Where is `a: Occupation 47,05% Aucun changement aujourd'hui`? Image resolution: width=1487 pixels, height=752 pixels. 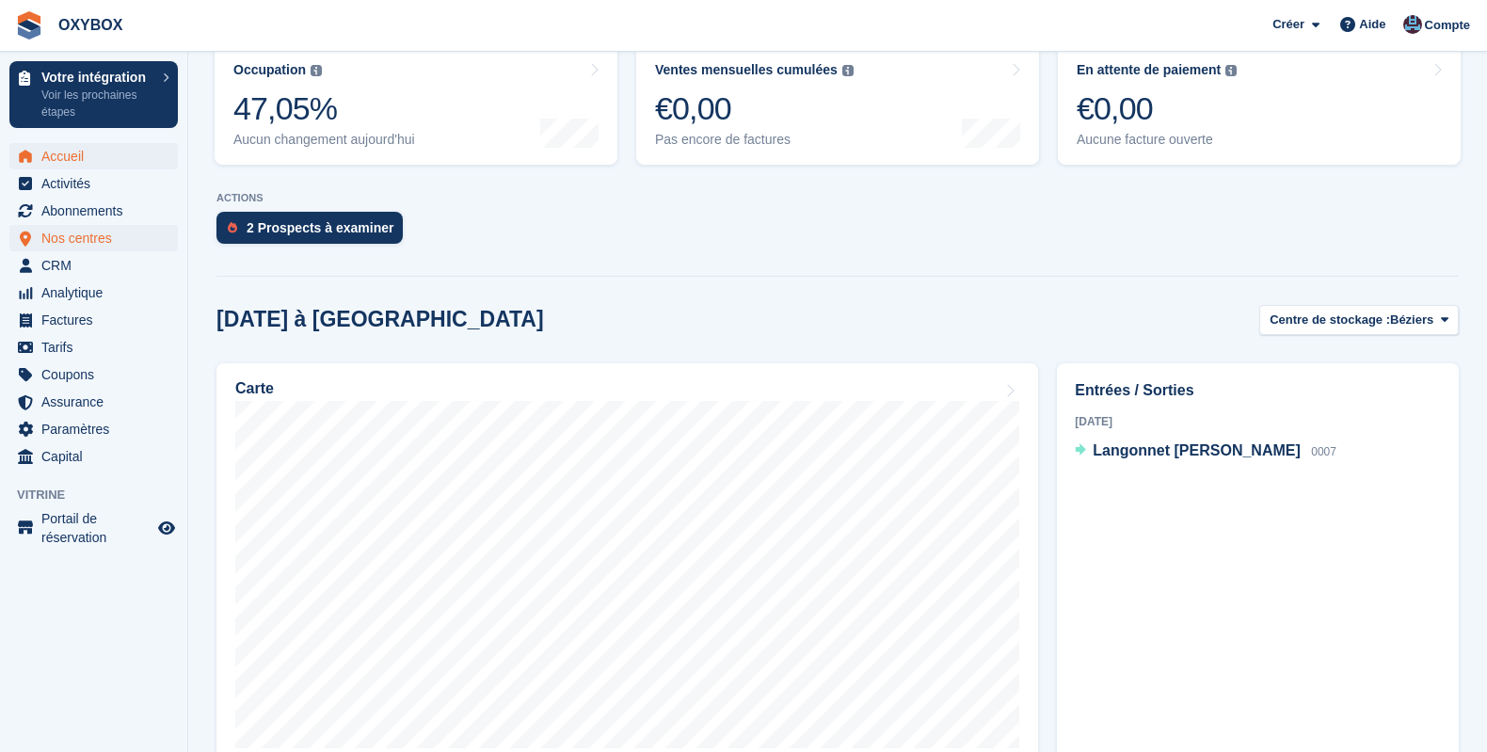 a: Occupation 47,05% Aucun changement aujourd'hui is located at coordinates (416, 104).